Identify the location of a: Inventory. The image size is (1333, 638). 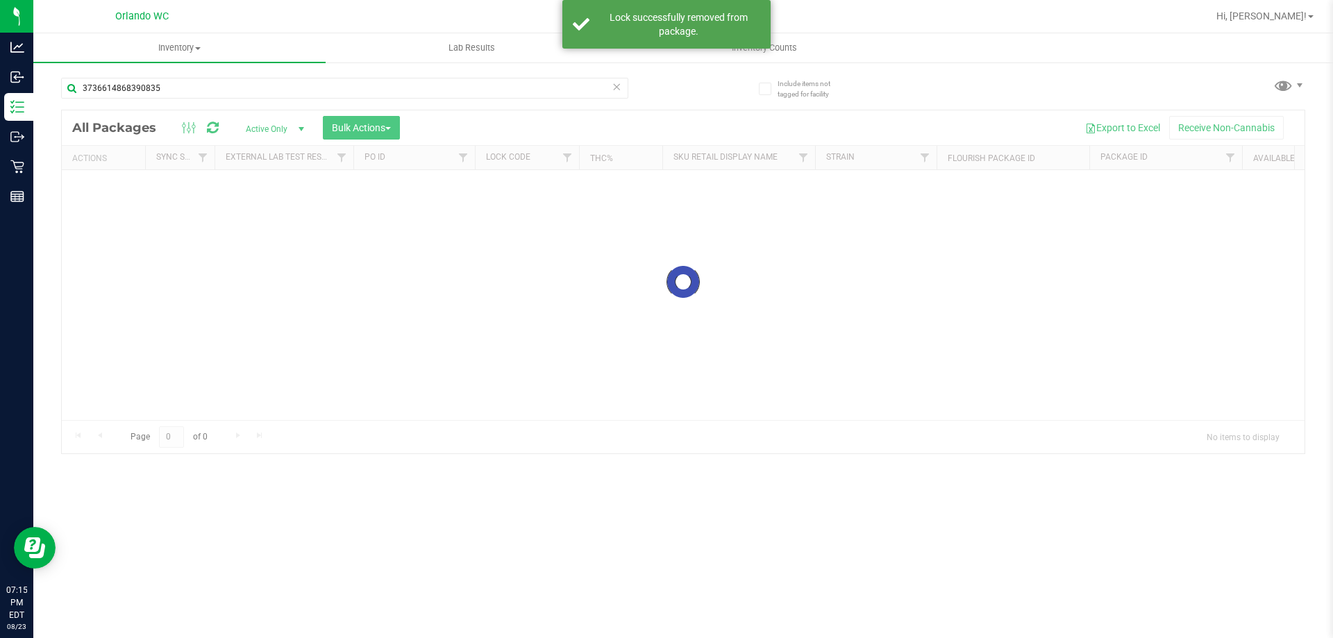
(179, 48).